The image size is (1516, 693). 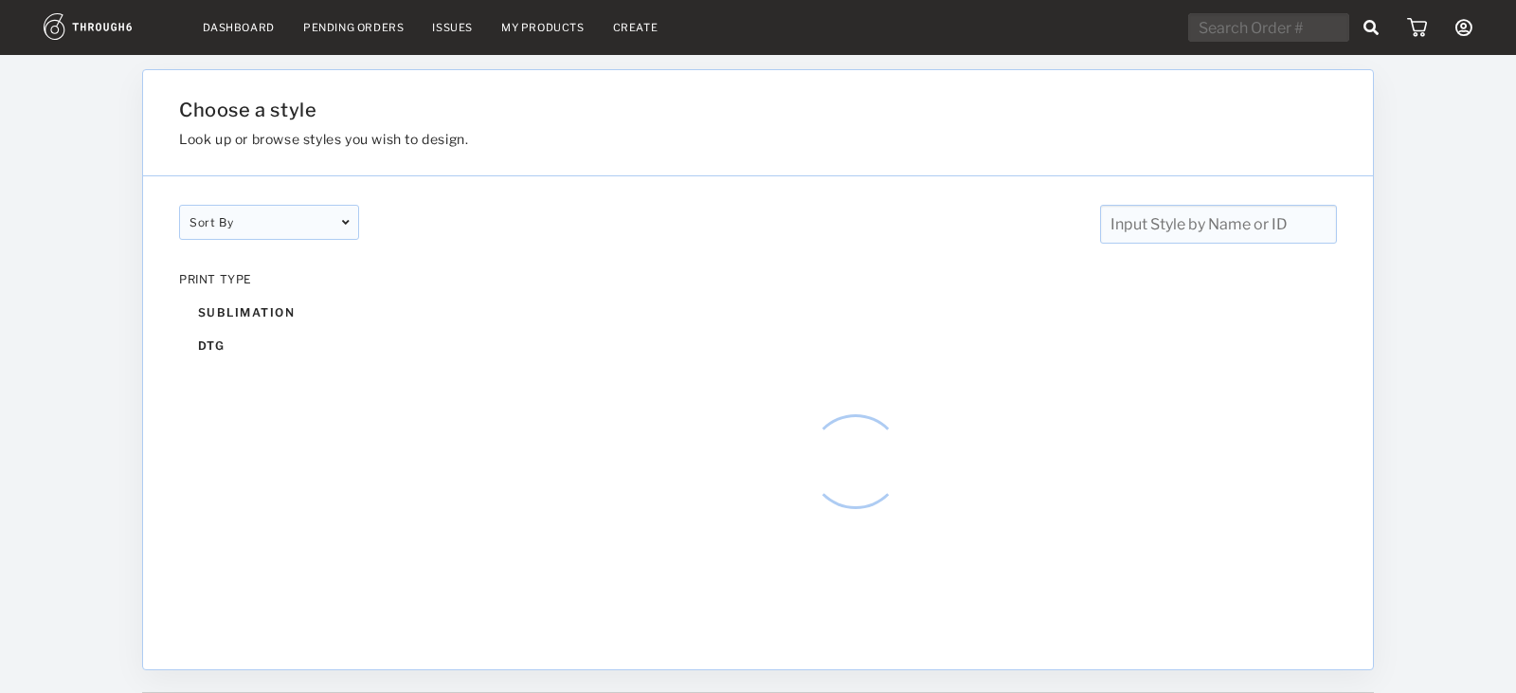 What do you see at coordinates (1417, 27) in the screenshot?
I see `img: icon_cart.dab5cea1.svg` at bounding box center [1417, 27].